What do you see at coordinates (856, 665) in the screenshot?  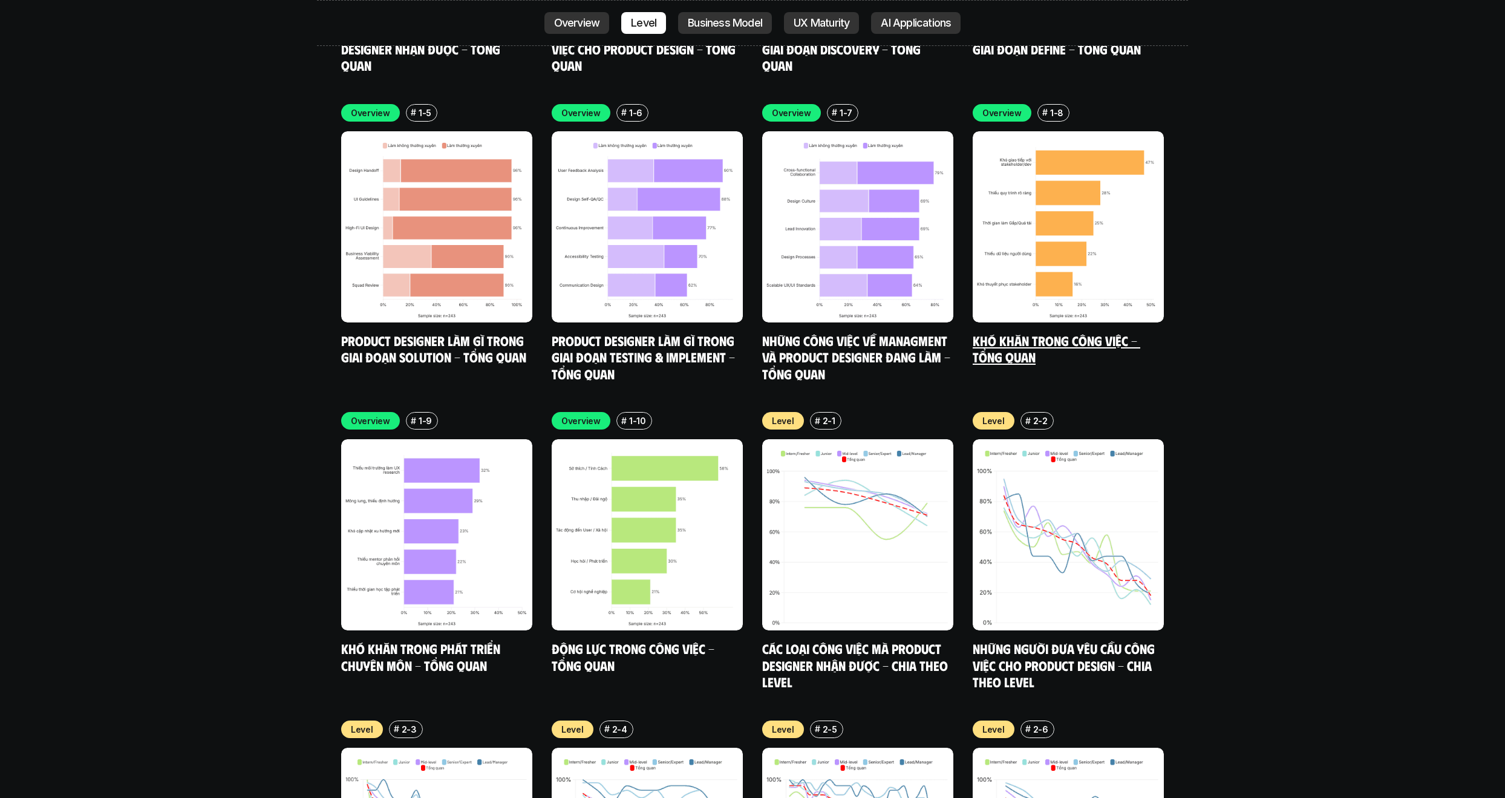 I see `a: Các loại công việc mà Product Designer nhận được - Chia theo Level` at bounding box center [856, 665].